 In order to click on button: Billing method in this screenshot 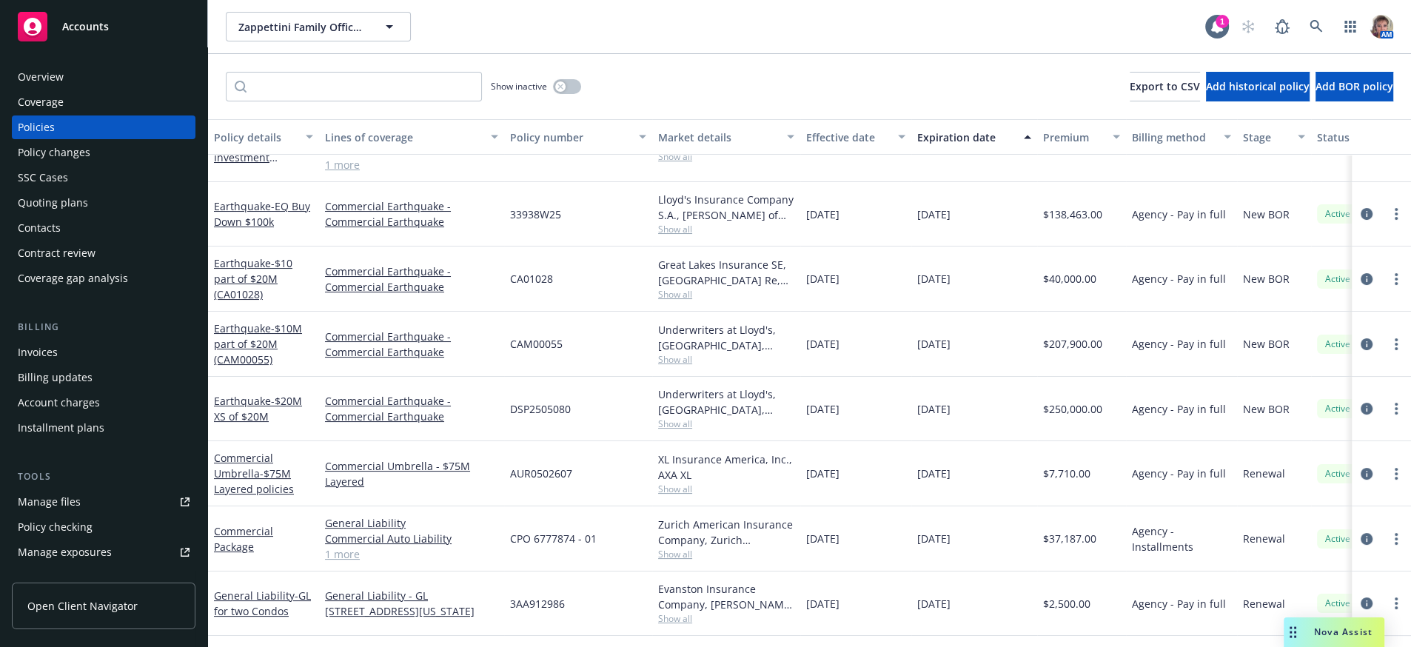, I will do `click(1182, 137)`.